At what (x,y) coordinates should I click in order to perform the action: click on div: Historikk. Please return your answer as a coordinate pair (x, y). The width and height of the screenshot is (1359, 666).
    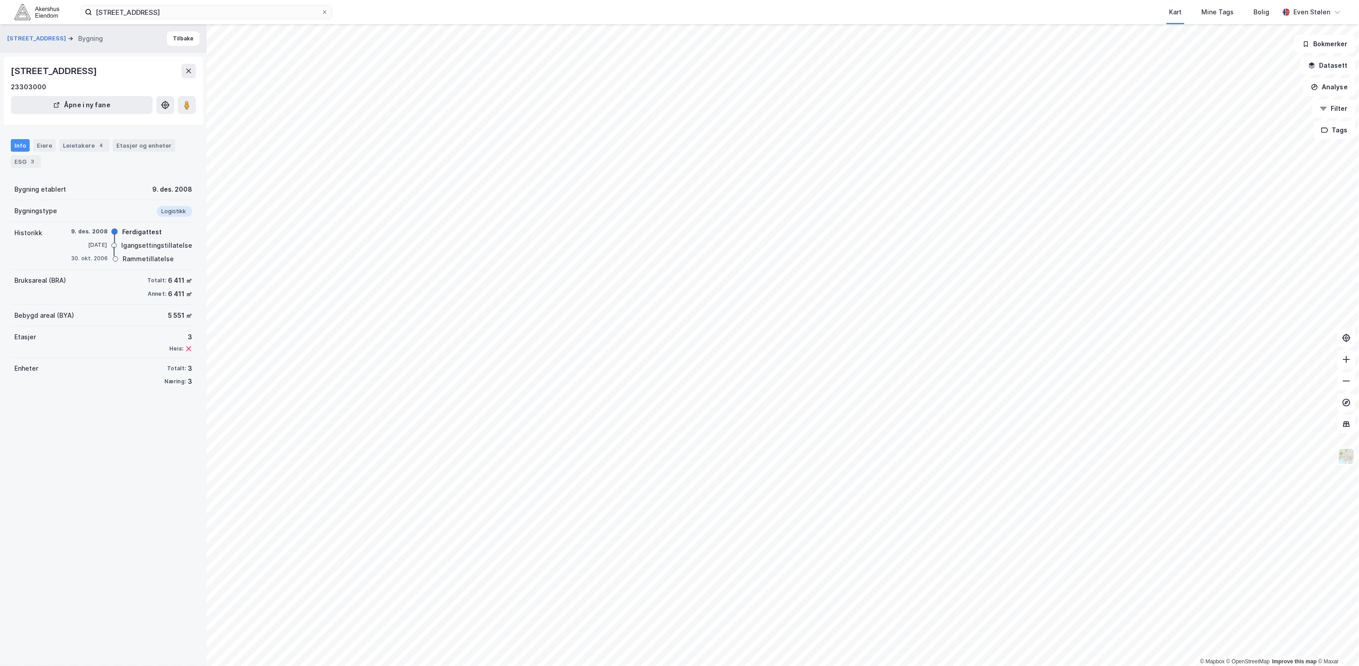
    Looking at the image, I should click on (28, 233).